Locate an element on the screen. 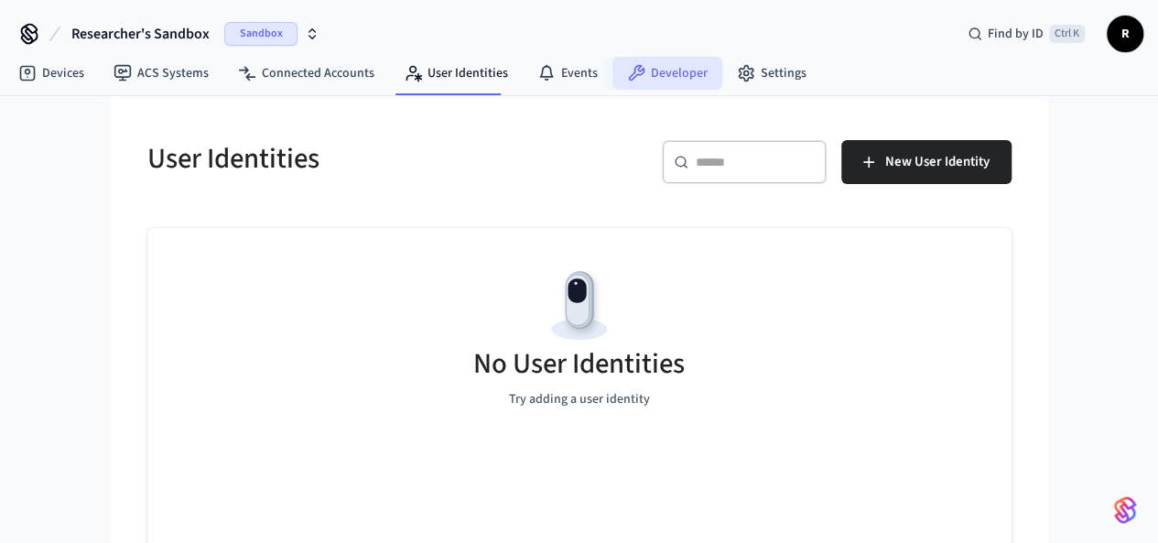 The height and width of the screenshot is (543, 1158). button: R is located at coordinates (1125, 34).